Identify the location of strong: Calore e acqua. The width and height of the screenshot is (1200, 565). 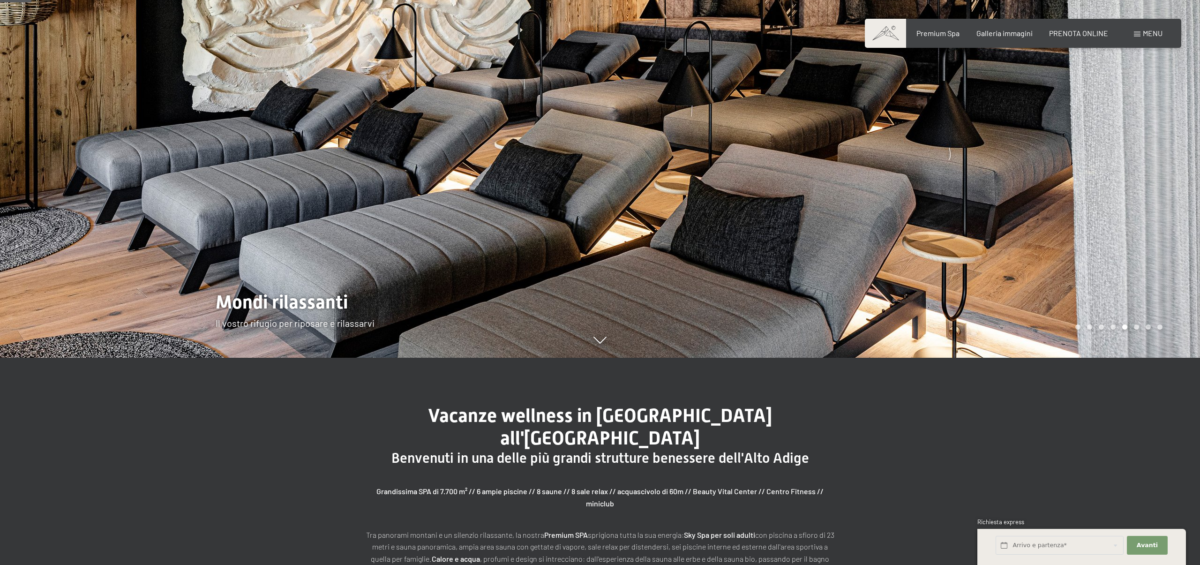
(456, 558).